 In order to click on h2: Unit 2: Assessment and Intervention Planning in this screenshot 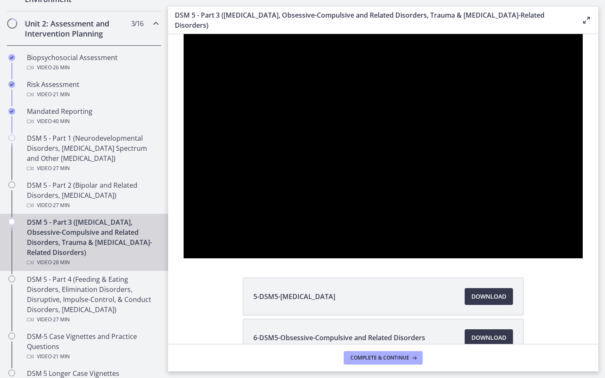, I will do `click(76, 29)`.